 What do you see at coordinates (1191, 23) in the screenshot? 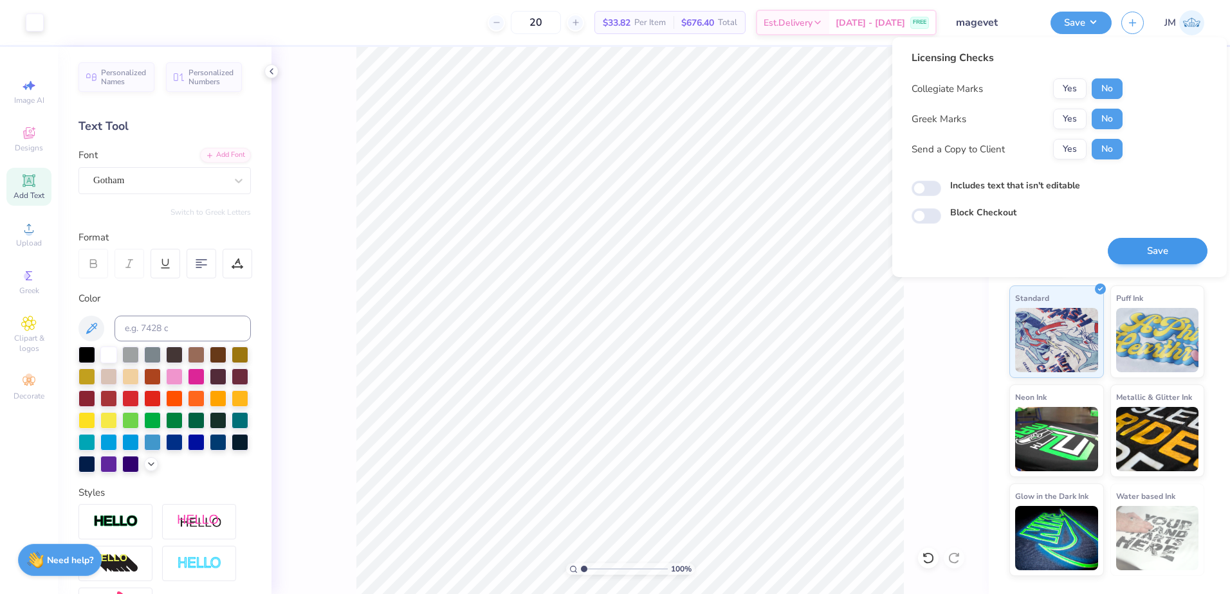
I see `img: Joshua Malaki` at bounding box center [1191, 23].